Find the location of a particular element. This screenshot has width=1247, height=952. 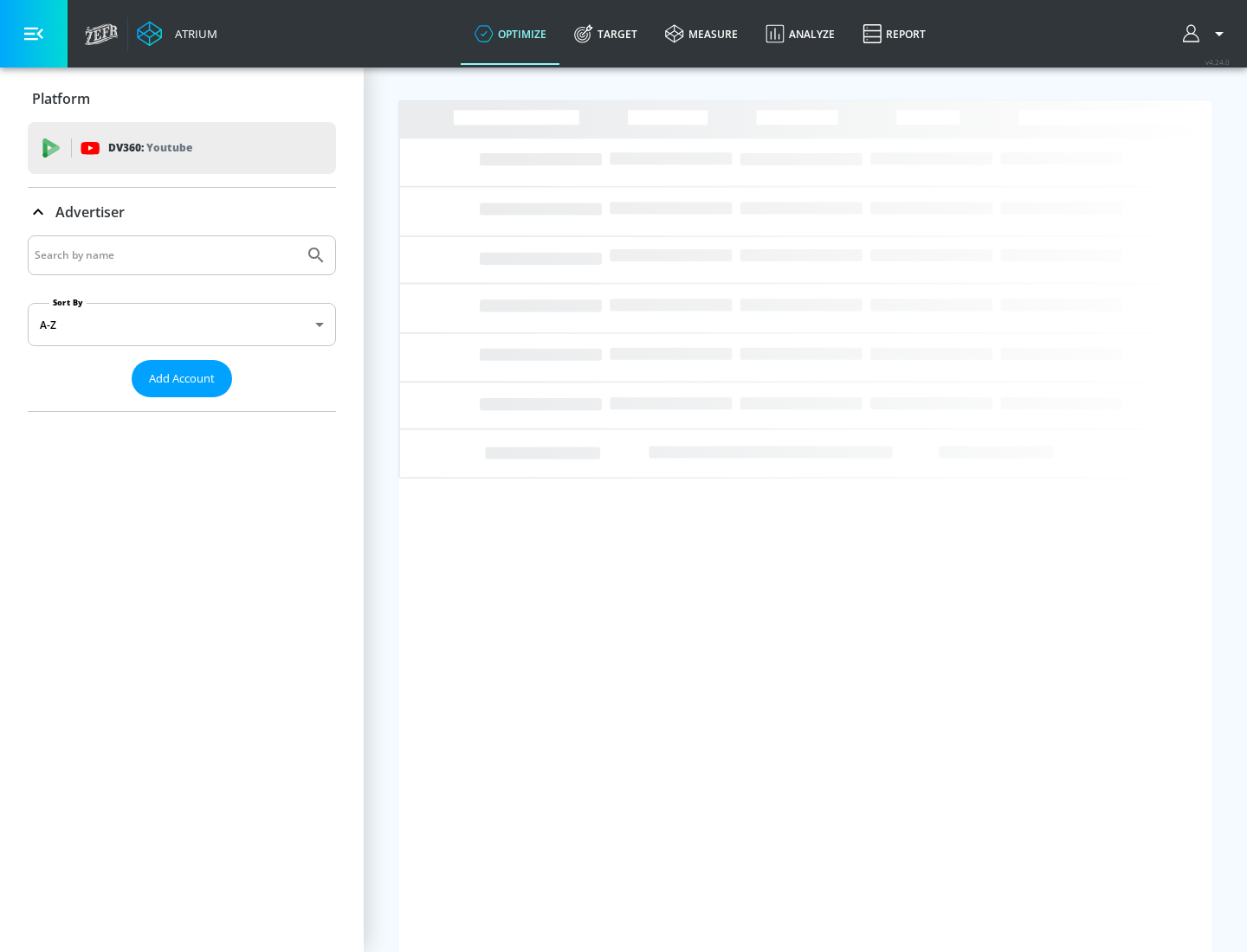

p: DV360: is located at coordinates (150, 148).